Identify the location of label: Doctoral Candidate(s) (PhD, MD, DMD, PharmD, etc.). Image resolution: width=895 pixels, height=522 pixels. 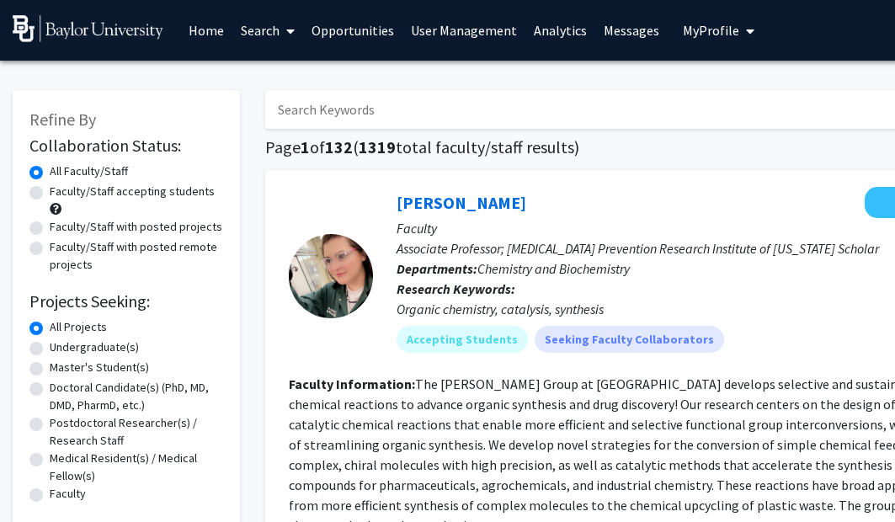
(136, 397).